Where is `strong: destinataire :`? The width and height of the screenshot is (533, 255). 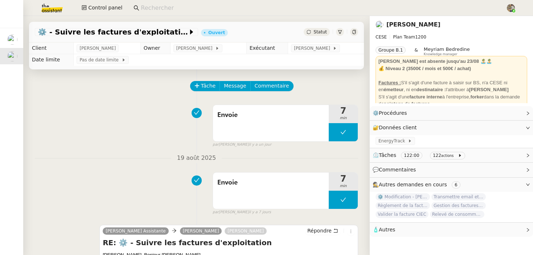 strong: destinataire : is located at coordinates (431, 89).